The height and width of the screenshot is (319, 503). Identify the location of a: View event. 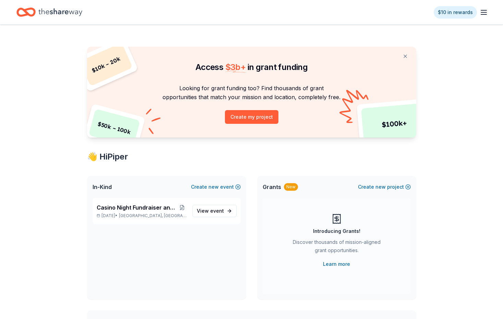
(214, 211).